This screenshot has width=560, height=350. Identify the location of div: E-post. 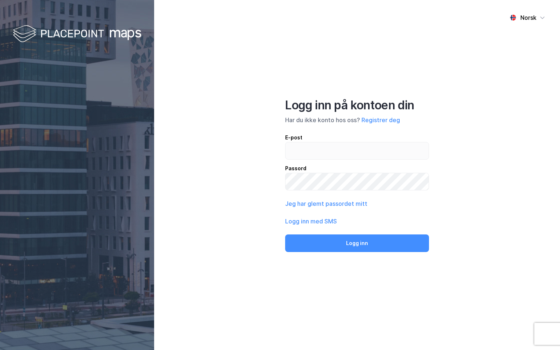
(357, 138).